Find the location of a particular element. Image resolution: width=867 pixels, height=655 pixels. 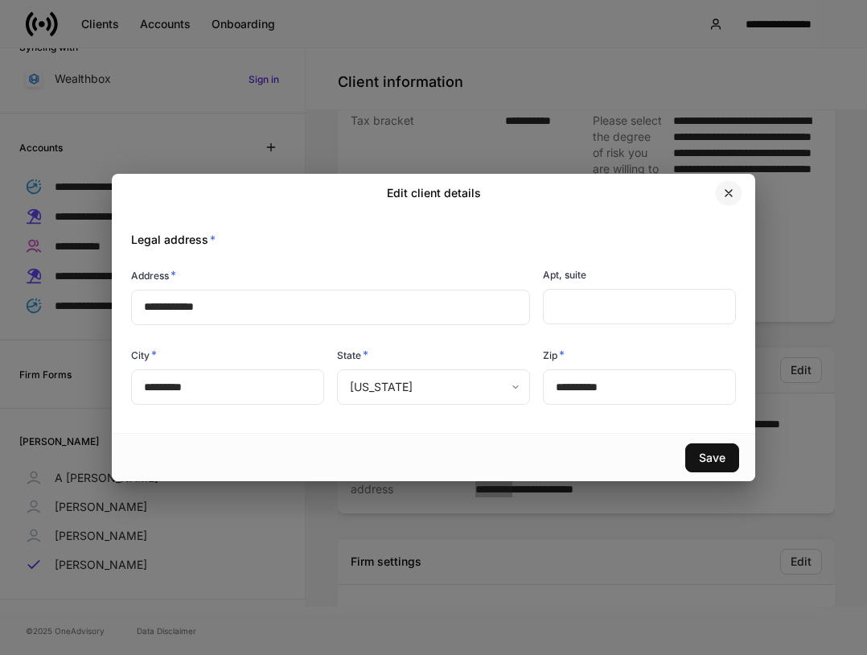

h6: Zip is located at coordinates (554, 355).